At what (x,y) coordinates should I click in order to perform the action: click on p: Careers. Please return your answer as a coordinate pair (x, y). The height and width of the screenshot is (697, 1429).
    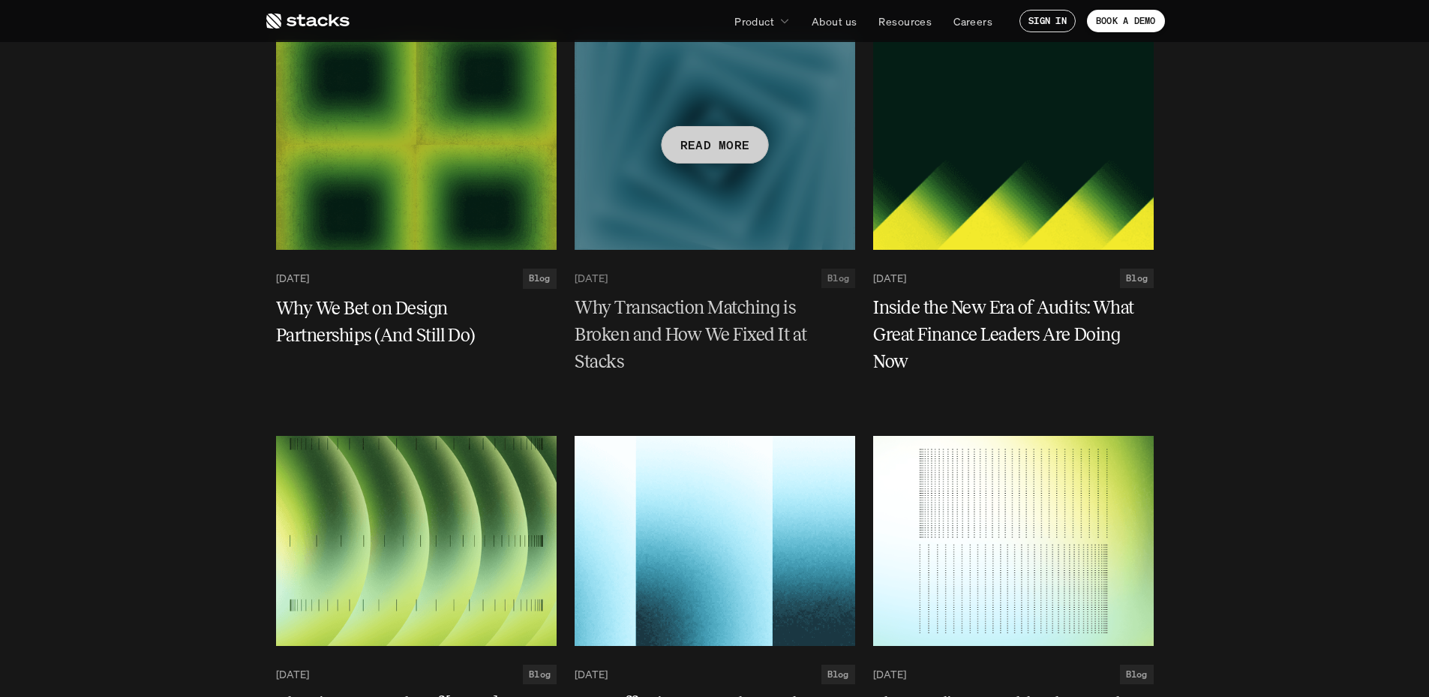
    Looking at the image, I should click on (973, 21).